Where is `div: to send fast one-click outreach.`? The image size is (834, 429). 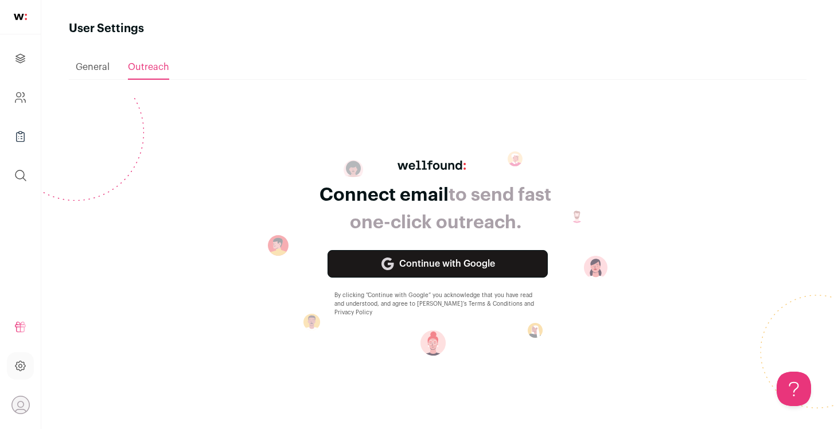 div: to send fast one-click outreach. is located at coordinates (435, 209).